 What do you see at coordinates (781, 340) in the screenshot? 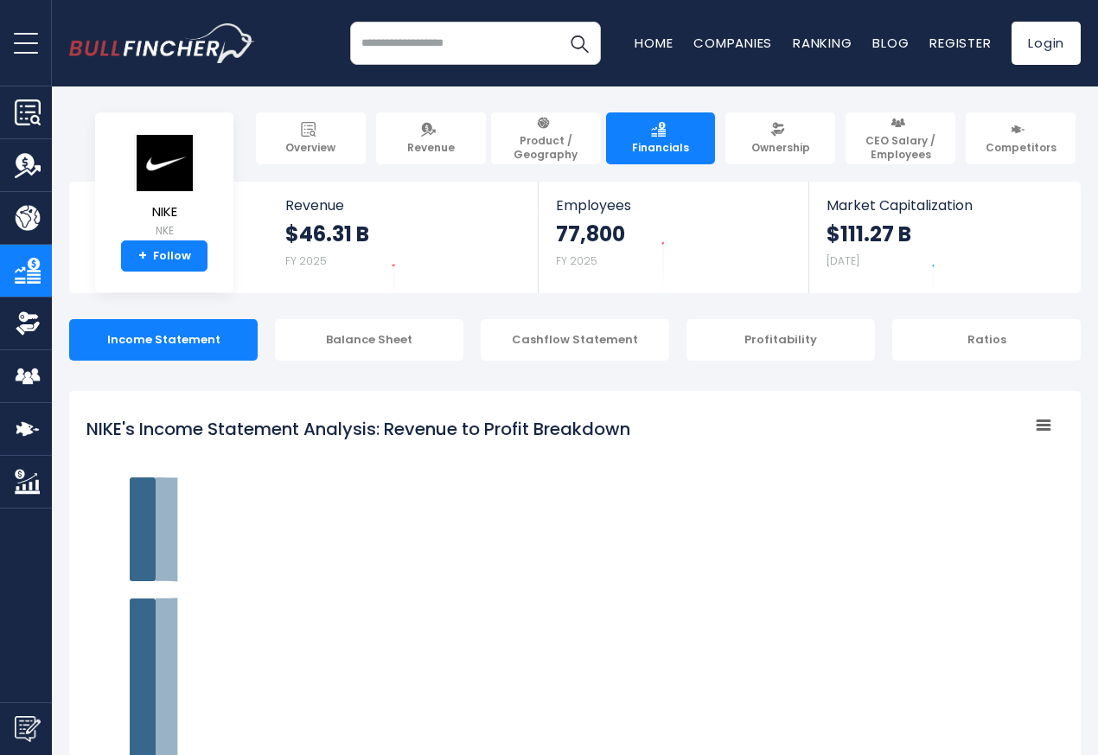
I see `div: Profitability` at bounding box center [781, 340].